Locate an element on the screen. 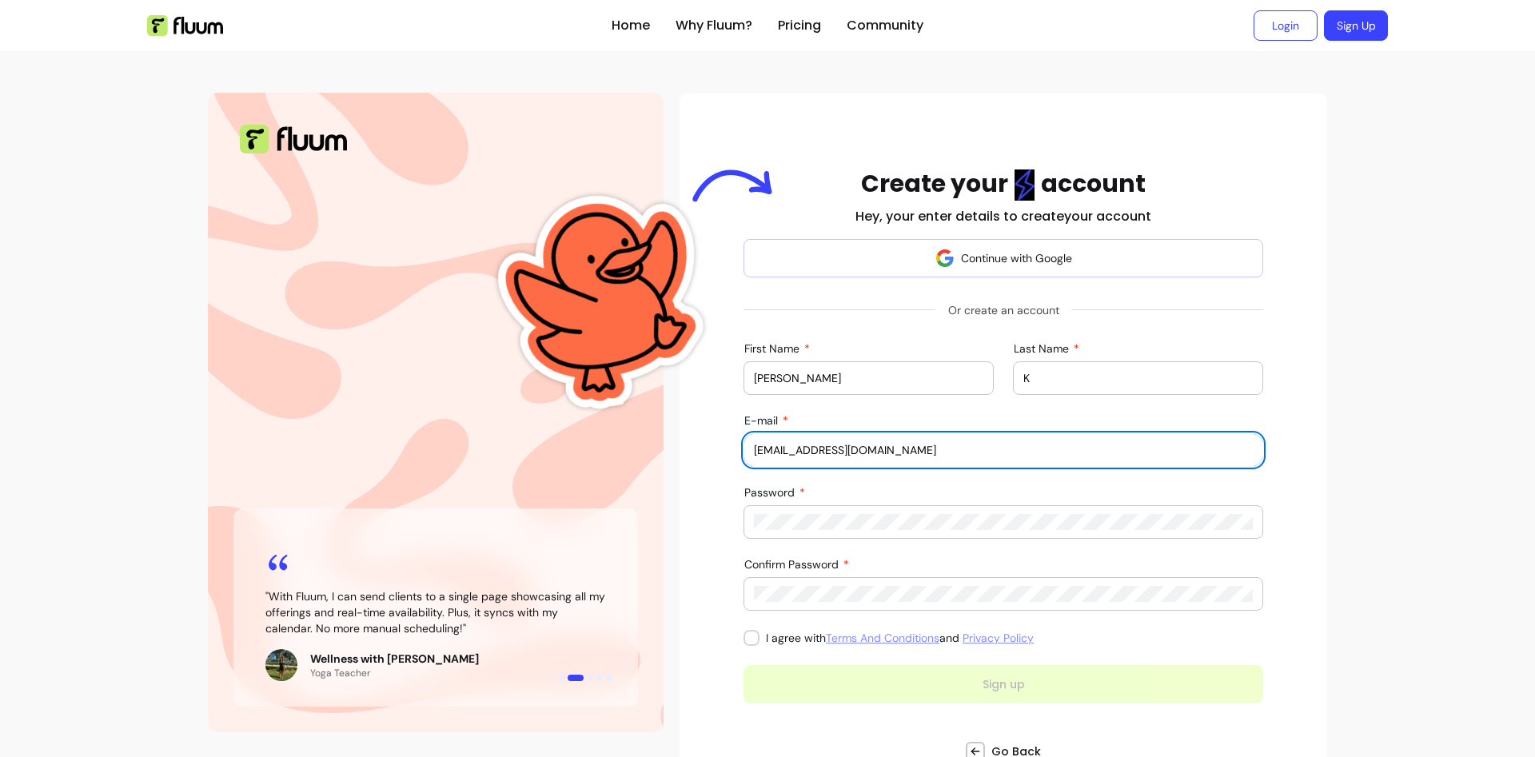  span: Confirm Password is located at coordinates (793, 564).